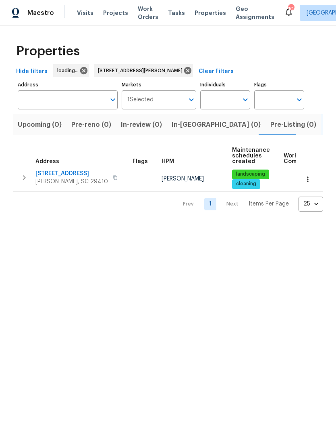  Describe the element at coordinates (301, 159) in the screenshot. I see `span: Work Order Completion` at that location.